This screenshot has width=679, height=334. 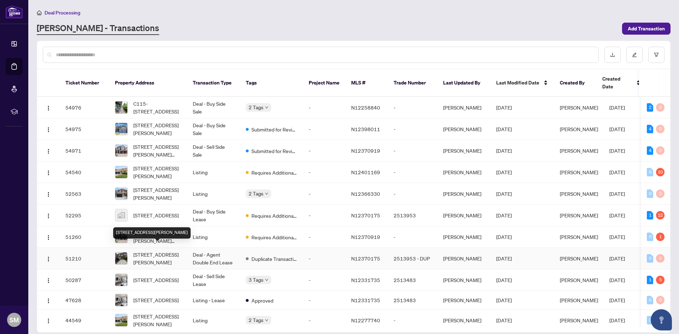 I want to click on th: Last Updated By, so click(x=464, y=83).